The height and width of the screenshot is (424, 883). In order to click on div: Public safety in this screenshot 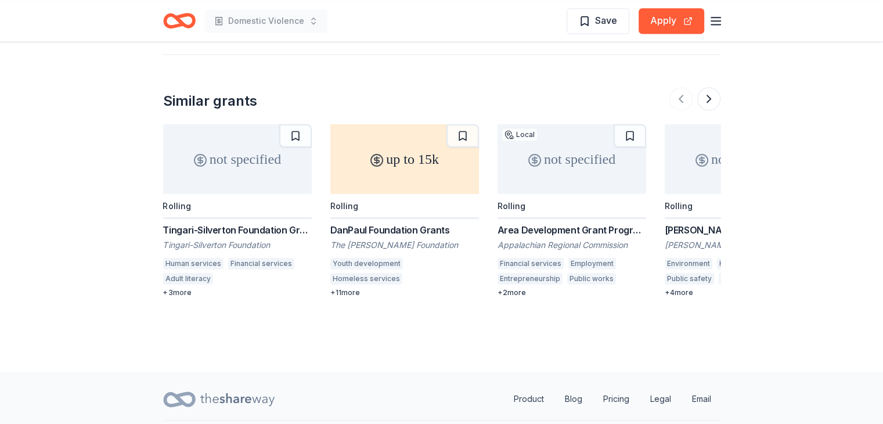, I will do `click(689, 279)`.